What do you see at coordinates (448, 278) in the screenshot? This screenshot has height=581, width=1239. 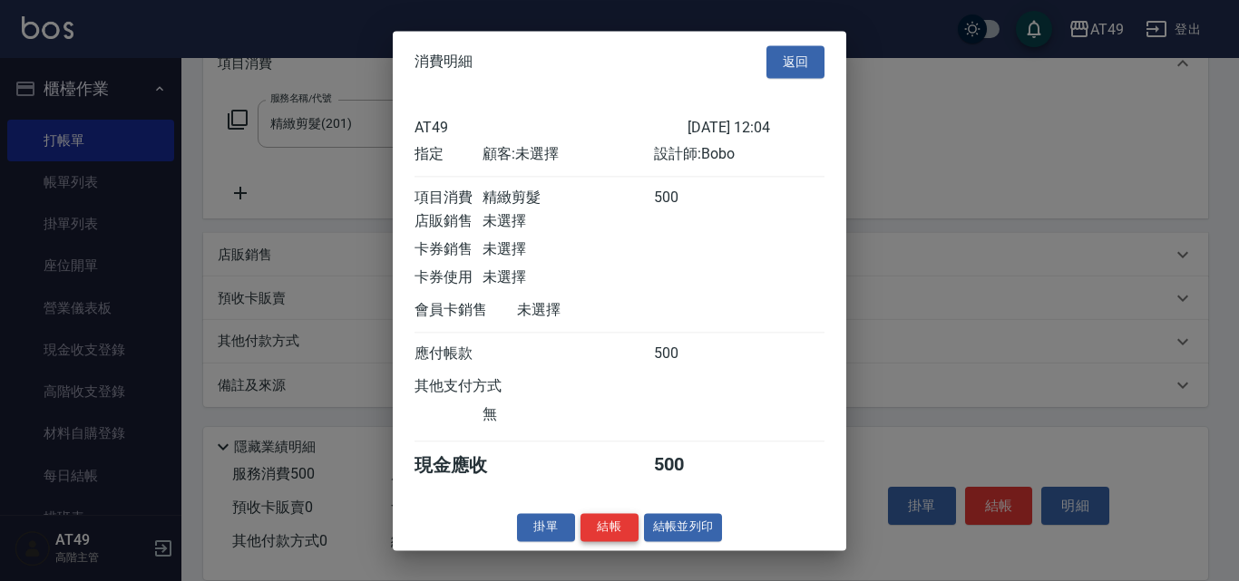 I see `div: 卡券使用` at bounding box center [448, 278].